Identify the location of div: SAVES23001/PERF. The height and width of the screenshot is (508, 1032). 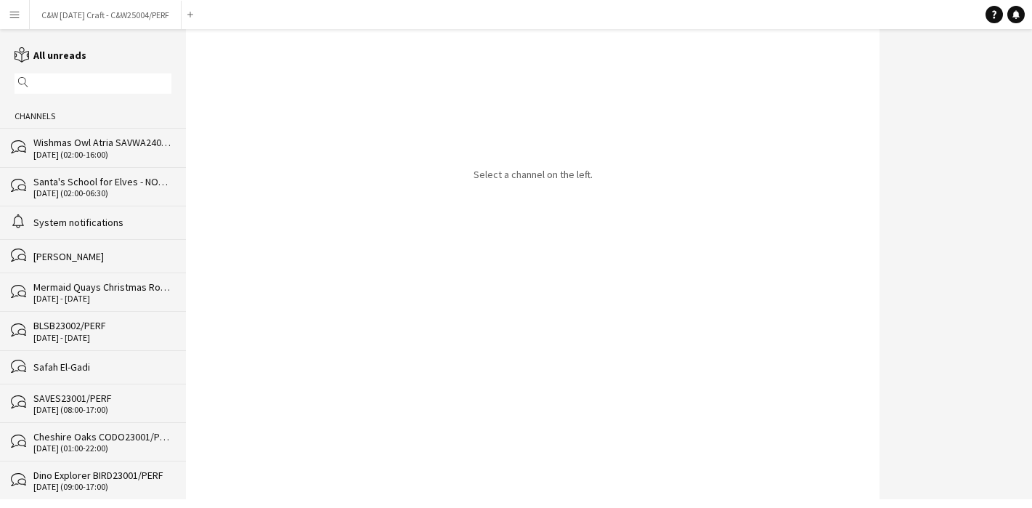
(102, 398).